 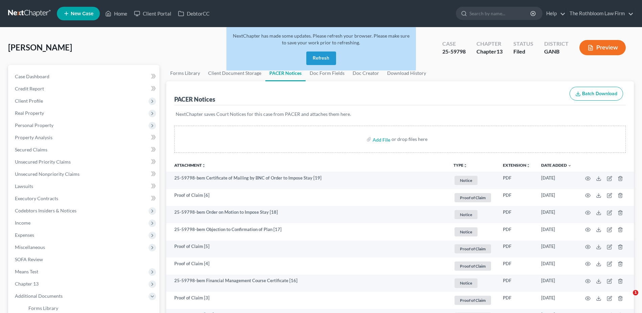 I want to click on span: Expenses, so click(x=24, y=234).